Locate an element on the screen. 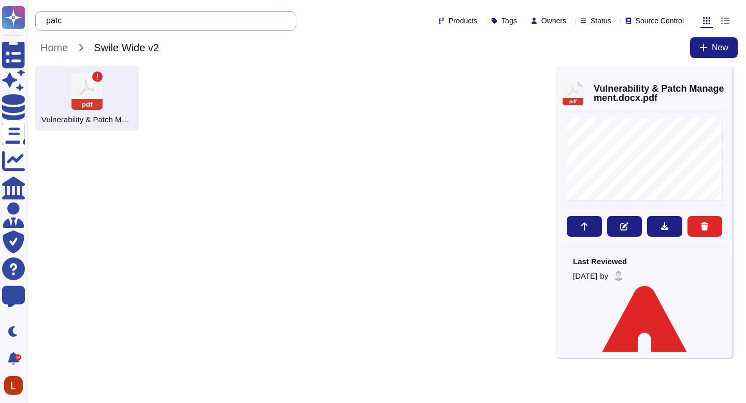 The height and width of the screenshot is (403, 746). button: Move to... is located at coordinates (584, 226).